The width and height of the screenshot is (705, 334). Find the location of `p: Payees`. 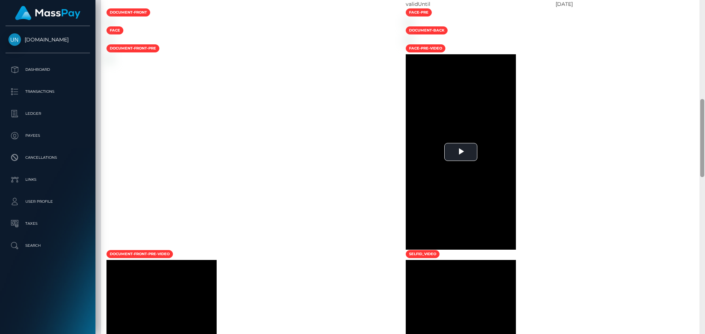

p: Payees is located at coordinates (48, 136).